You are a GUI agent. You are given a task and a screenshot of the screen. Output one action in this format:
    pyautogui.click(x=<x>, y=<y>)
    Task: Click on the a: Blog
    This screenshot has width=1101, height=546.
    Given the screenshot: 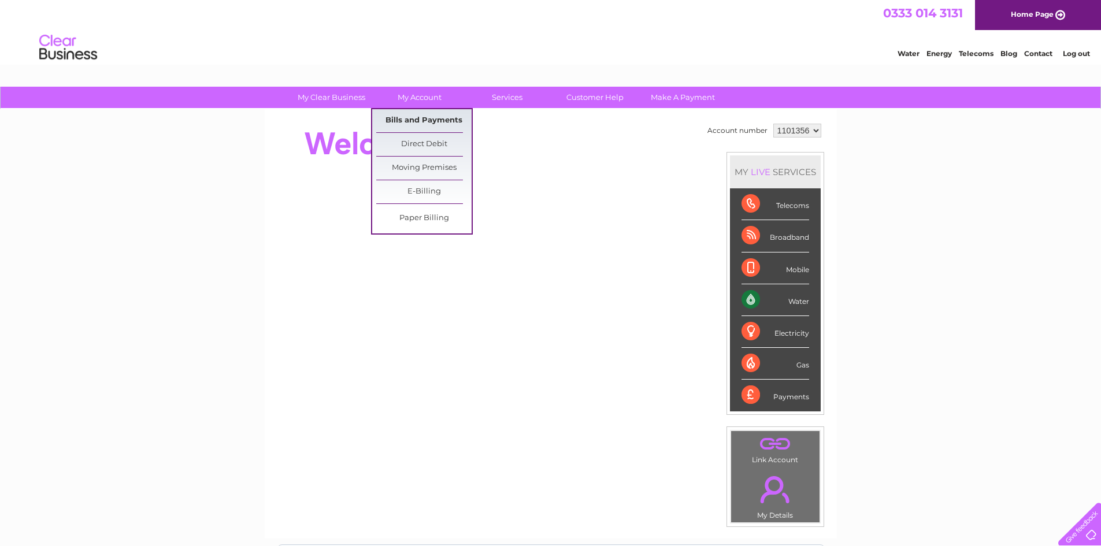 What is the action you would take?
    pyautogui.click(x=1009, y=53)
    